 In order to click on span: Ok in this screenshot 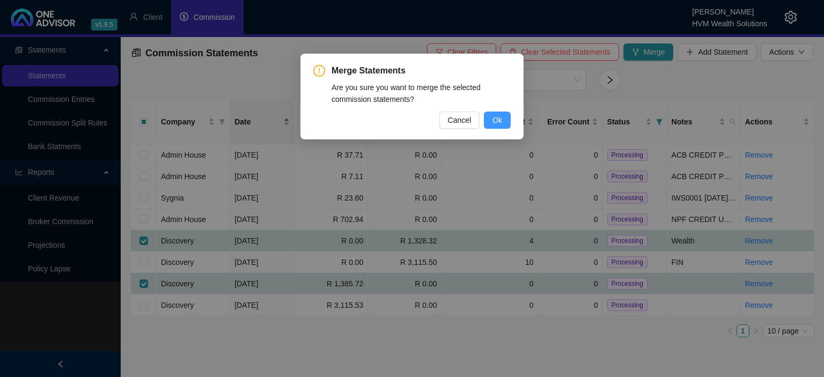, I will do `click(498, 120)`.